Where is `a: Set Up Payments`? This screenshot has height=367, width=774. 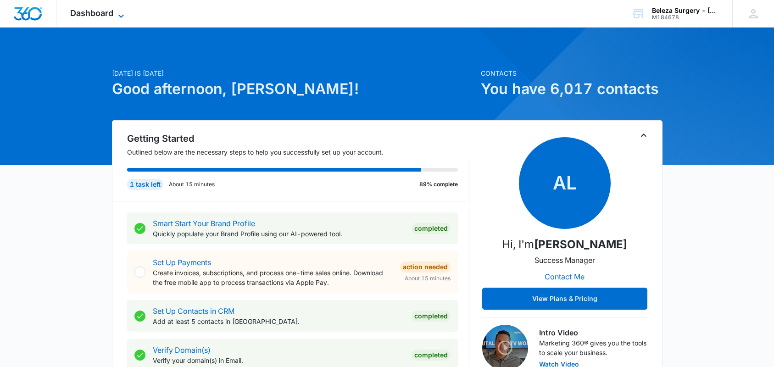 a: Set Up Payments is located at coordinates (182, 262).